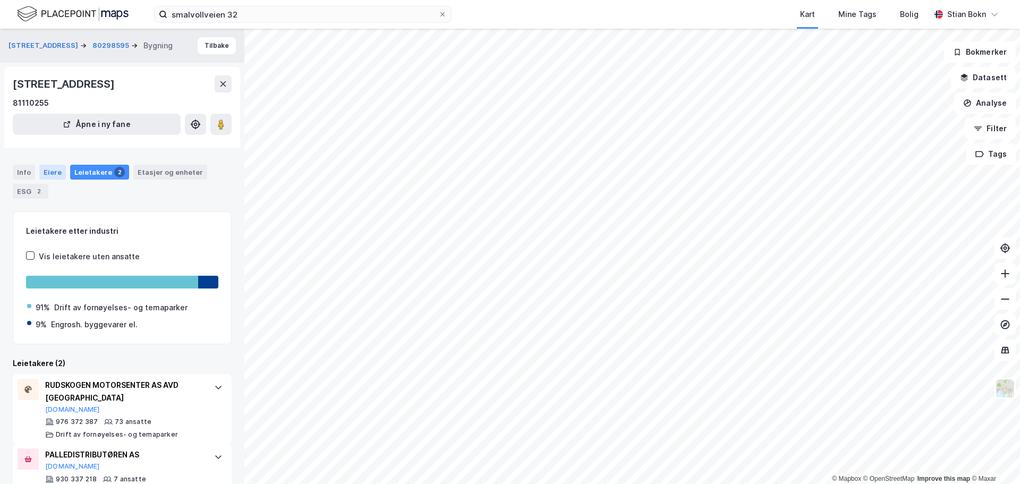 This screenshot has height=484, width=1020. What do you see at coordinates (858, 14) in the screenshot?
I see `div: Mine Tags` at bounding box center [858, 14].